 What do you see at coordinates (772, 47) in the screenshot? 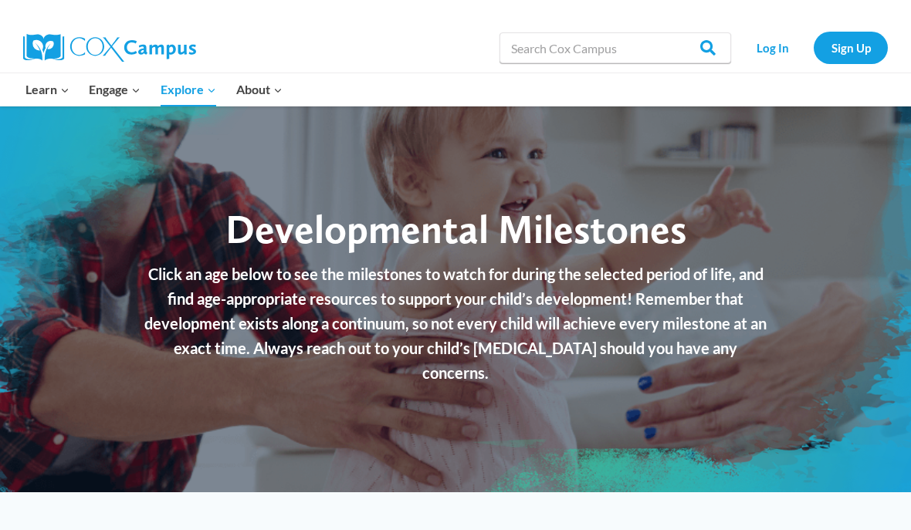
I see `a: Log In` at bounding box center [772, 47].